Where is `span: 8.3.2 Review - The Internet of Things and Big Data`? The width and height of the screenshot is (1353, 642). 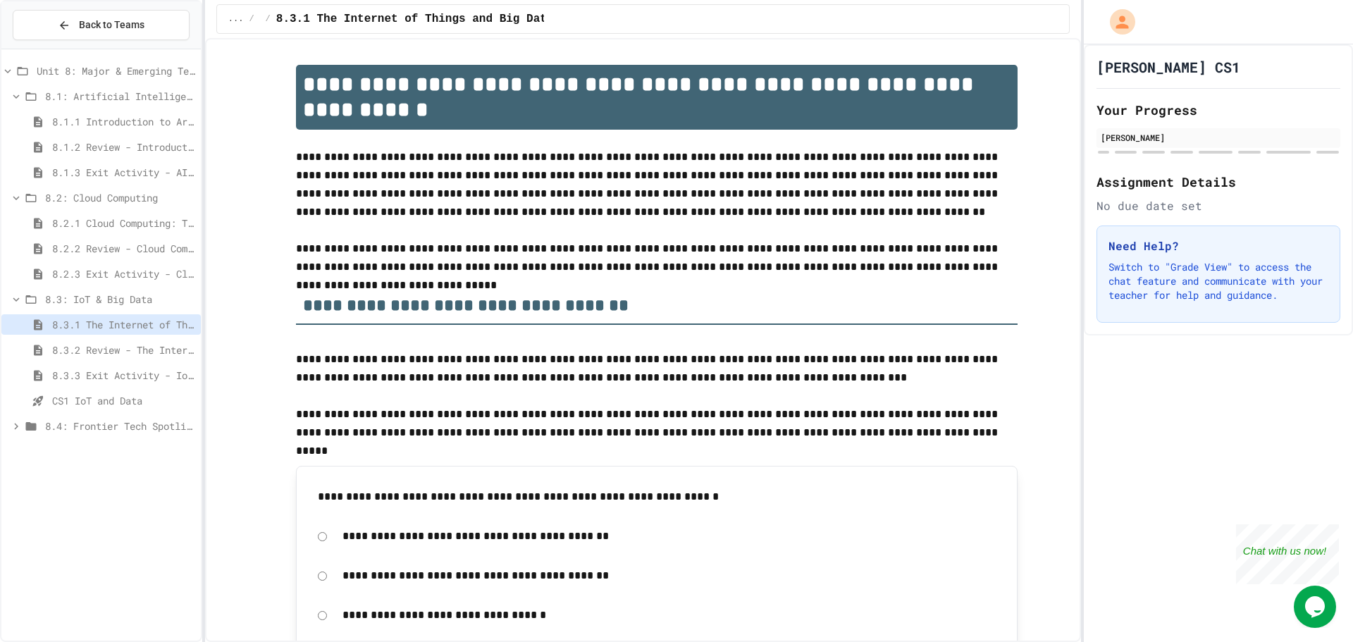
span: 8.3.2 Review - The Internet of Things and Big Data is located at coordinates (123, 349).